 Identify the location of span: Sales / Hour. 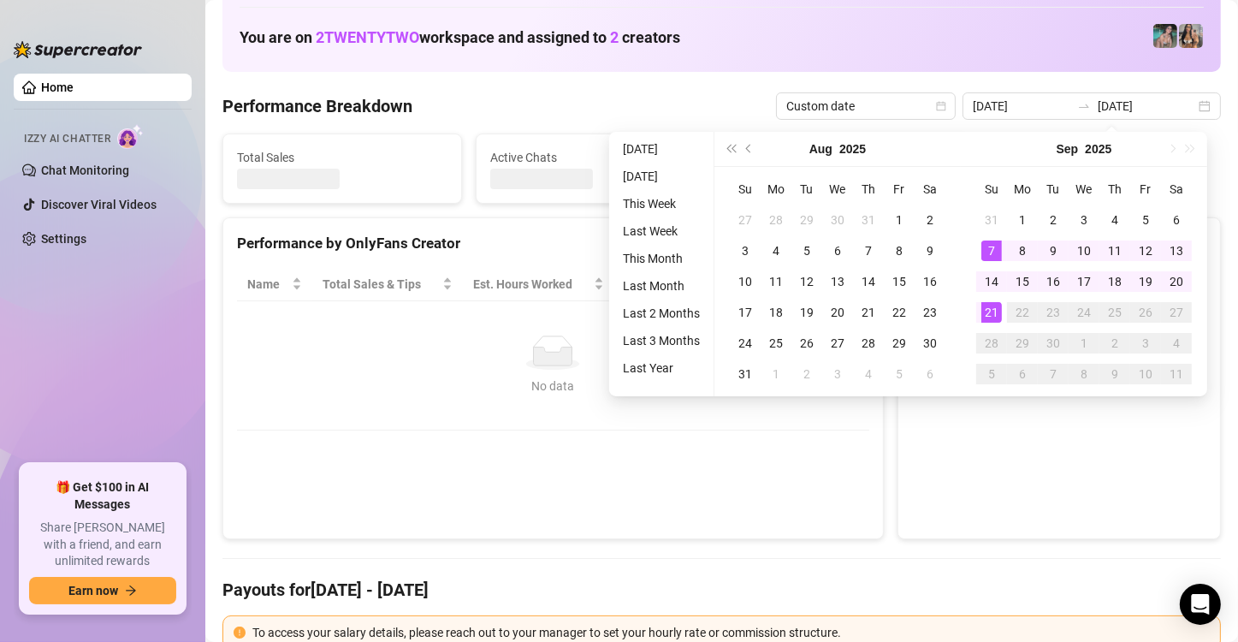
(665, 284).